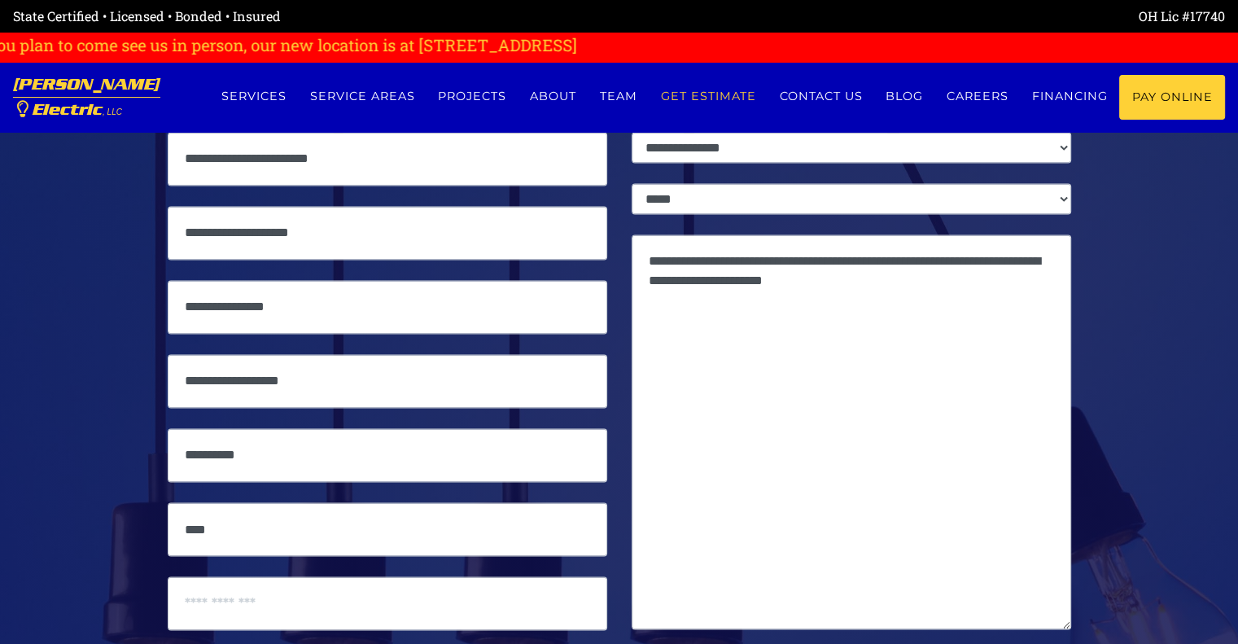  I want to click on a: Pay Online, so click(1172, 97).